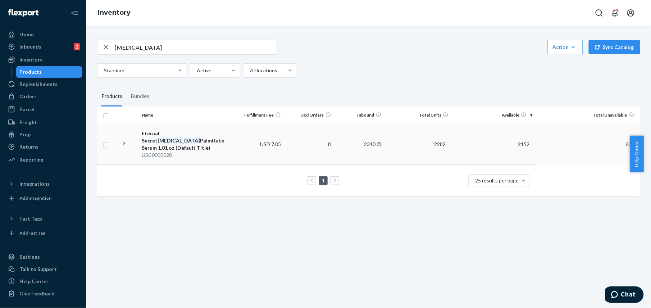  I want to click on th: Total Units, so click(418, 115).